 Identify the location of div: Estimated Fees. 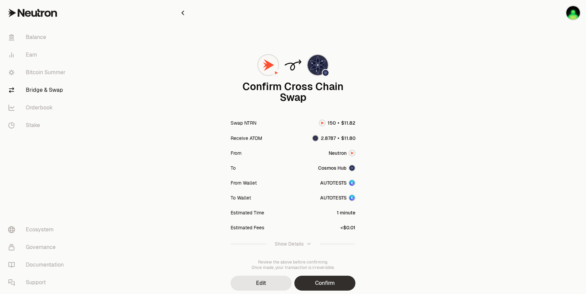
(247, 228).